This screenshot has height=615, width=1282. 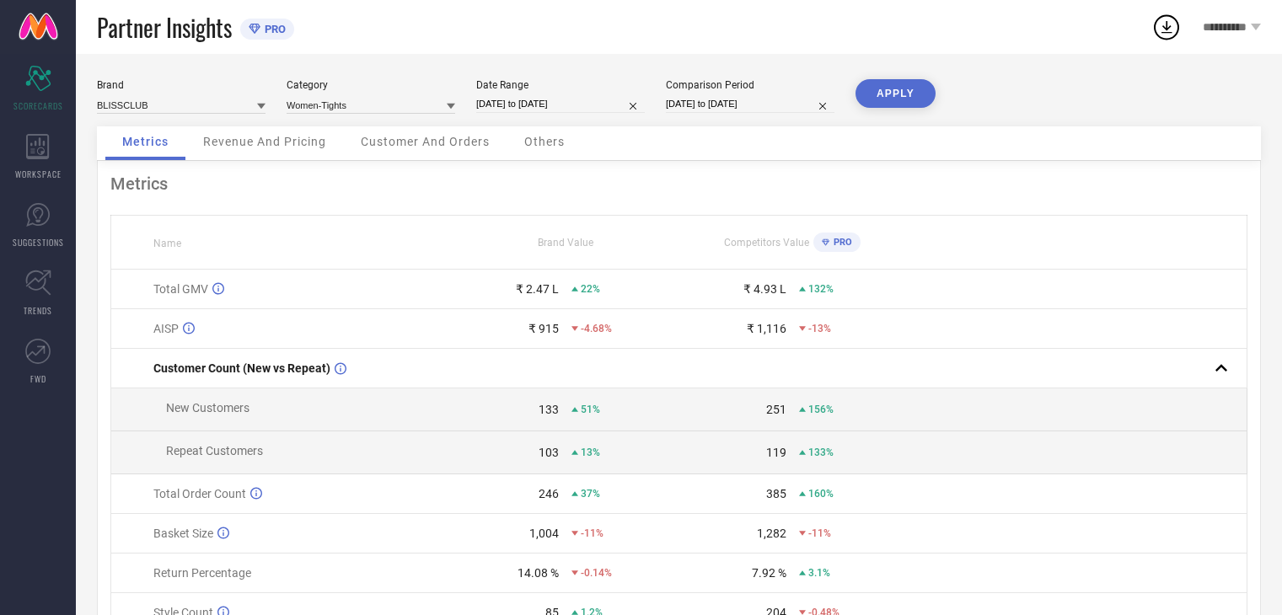 I want to click on div: 251, so click(x=776, y=410).